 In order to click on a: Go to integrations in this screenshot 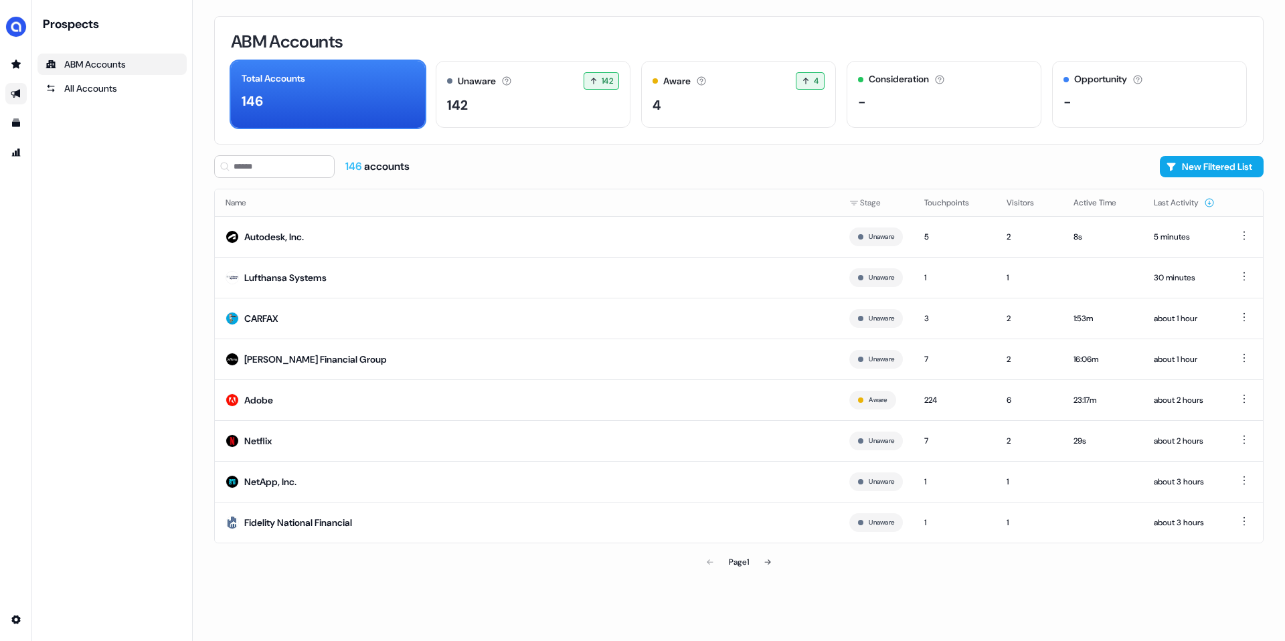, I will do `click(16, 620)`.